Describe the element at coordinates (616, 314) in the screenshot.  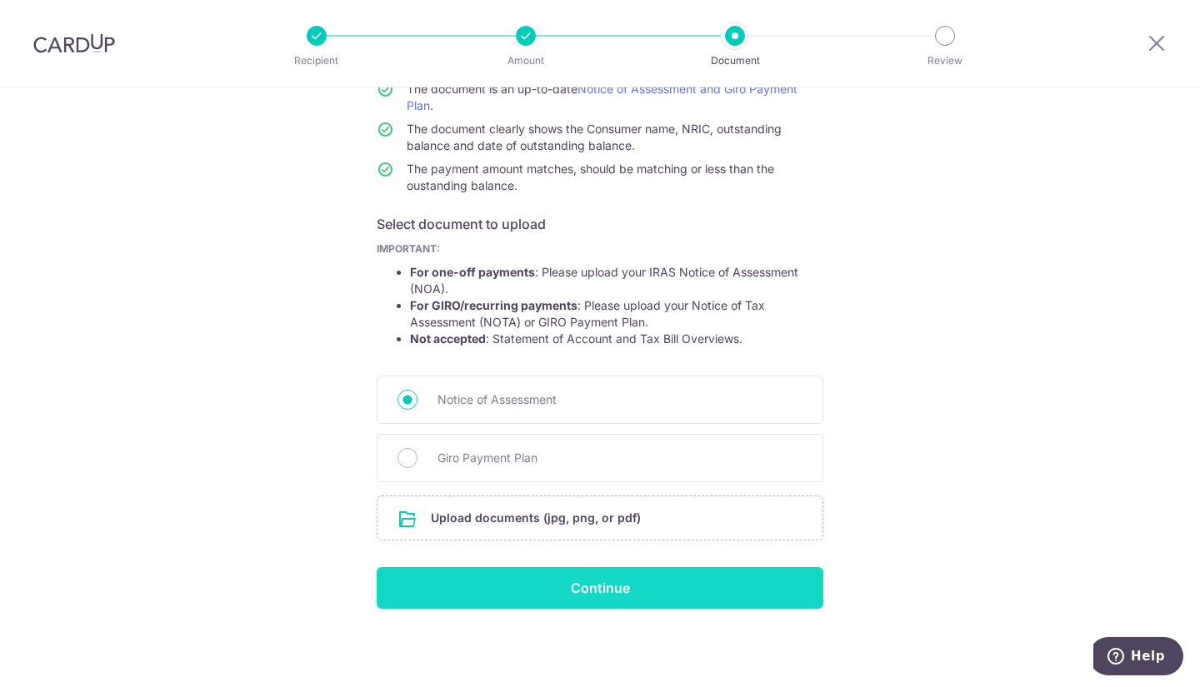
I see `li: : Please upload your Notice of Tax Assessment (NOTA) or GIRO Payment Plan.` at that location.